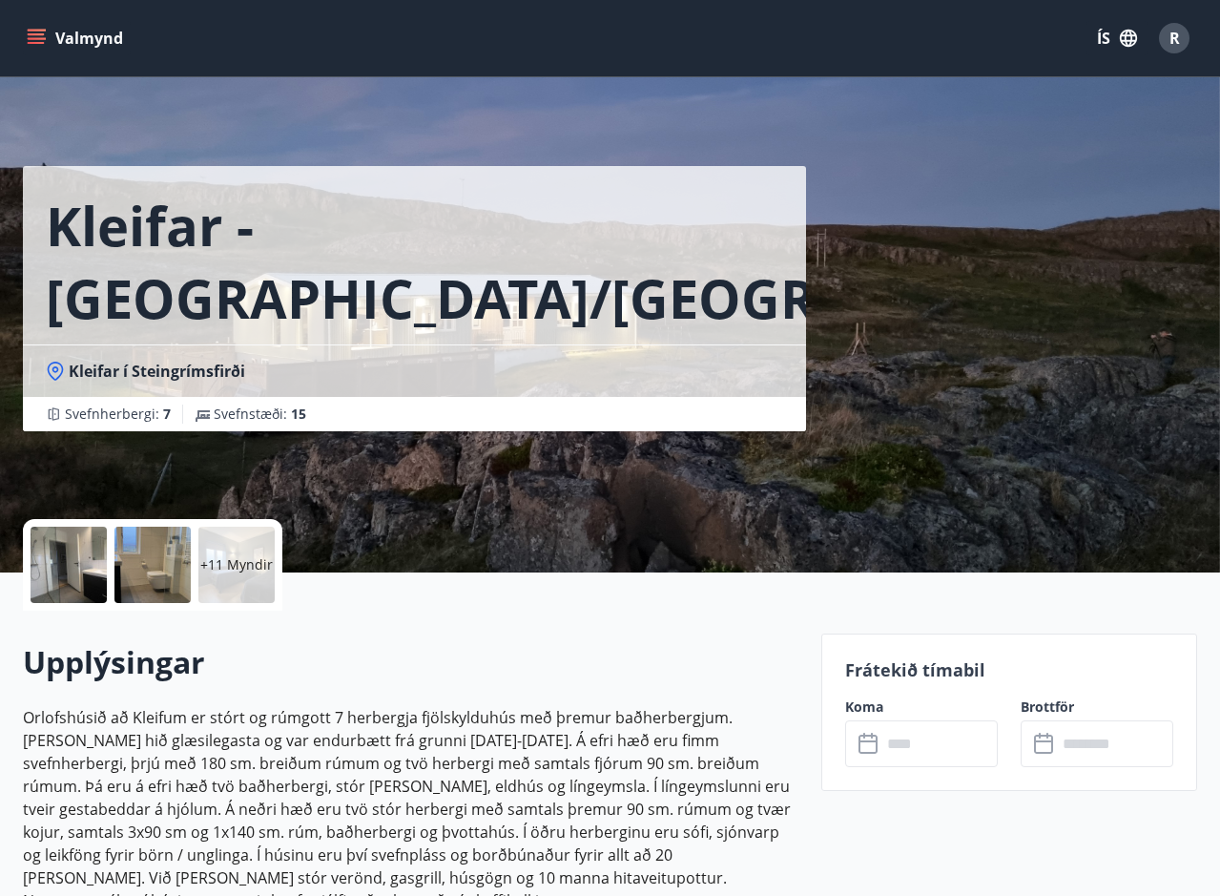 This screenshot has height=896, width=1220. Describe the element at coordinates (117, 414) in the screenshot. I see `span: Svefnherbergi :` at that location.